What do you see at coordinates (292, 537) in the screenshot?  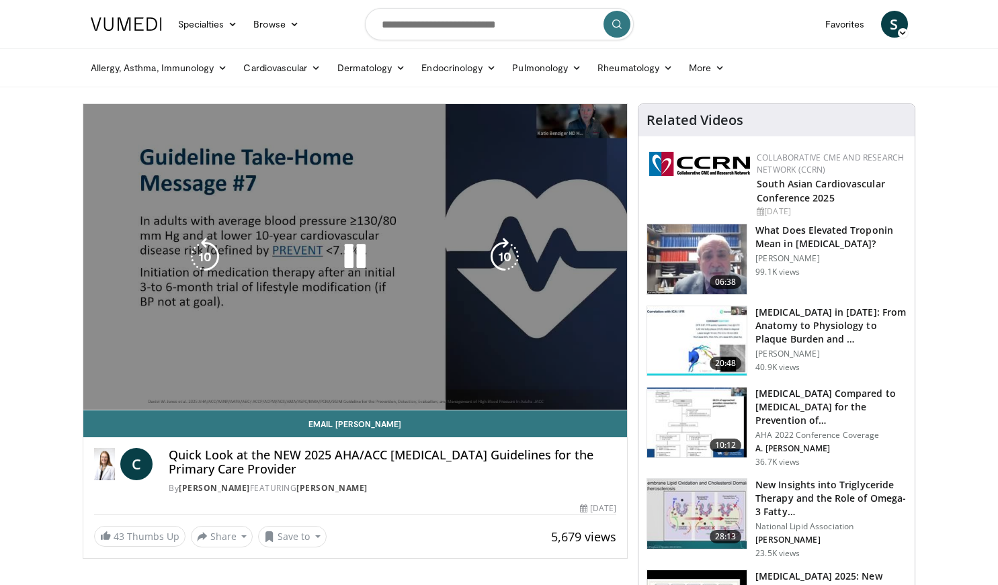 I see `button: Save to` at bounding box center [292, 537].